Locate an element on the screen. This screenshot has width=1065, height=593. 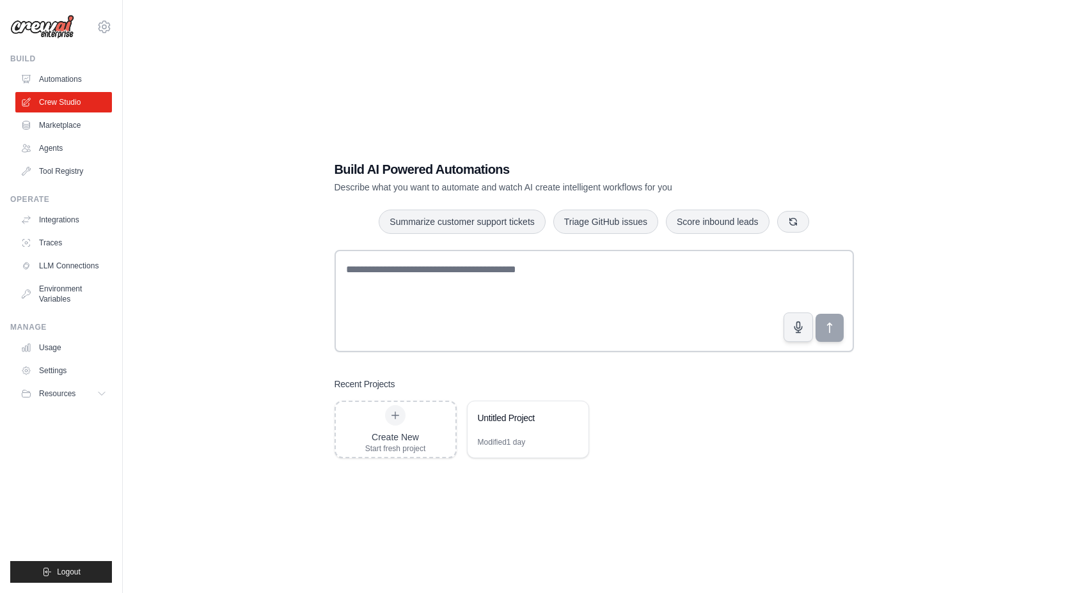
div: Start fresh project is located at coordinates (395, 449).